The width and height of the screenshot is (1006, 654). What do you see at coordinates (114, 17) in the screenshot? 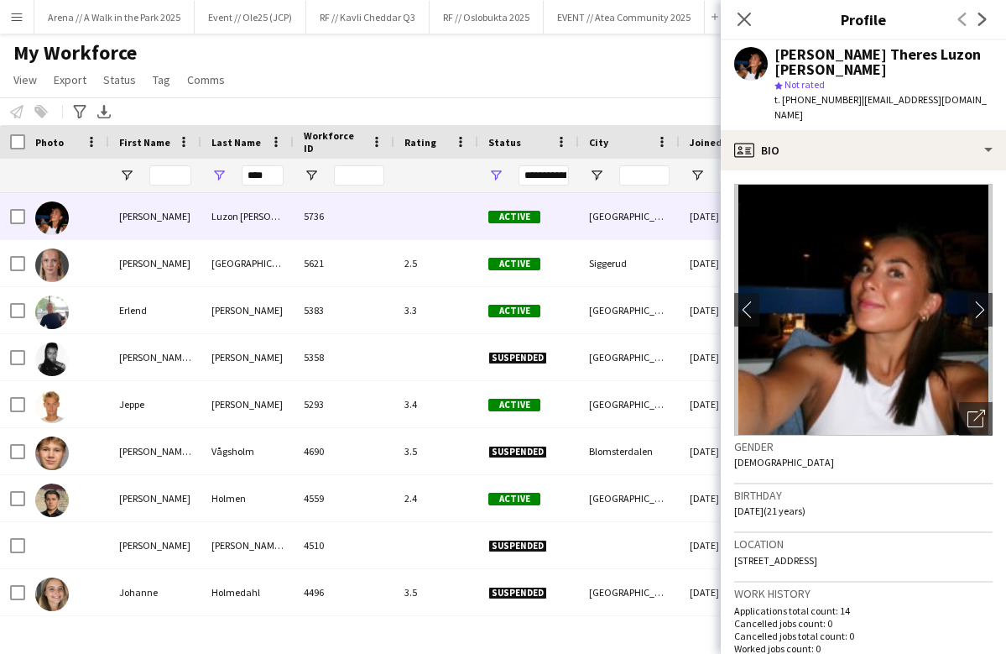
I see `button: Arena // A Walk in the Park 2025` at bounding box center [114, 17].